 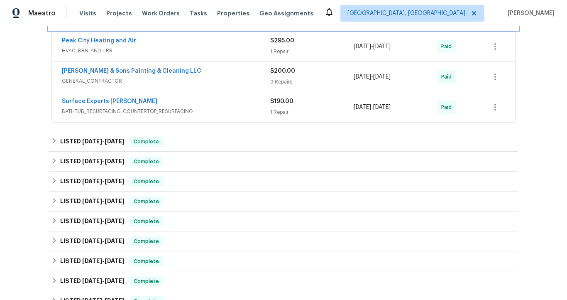 I want to click on span: Visits, so click(x=88, y=13).